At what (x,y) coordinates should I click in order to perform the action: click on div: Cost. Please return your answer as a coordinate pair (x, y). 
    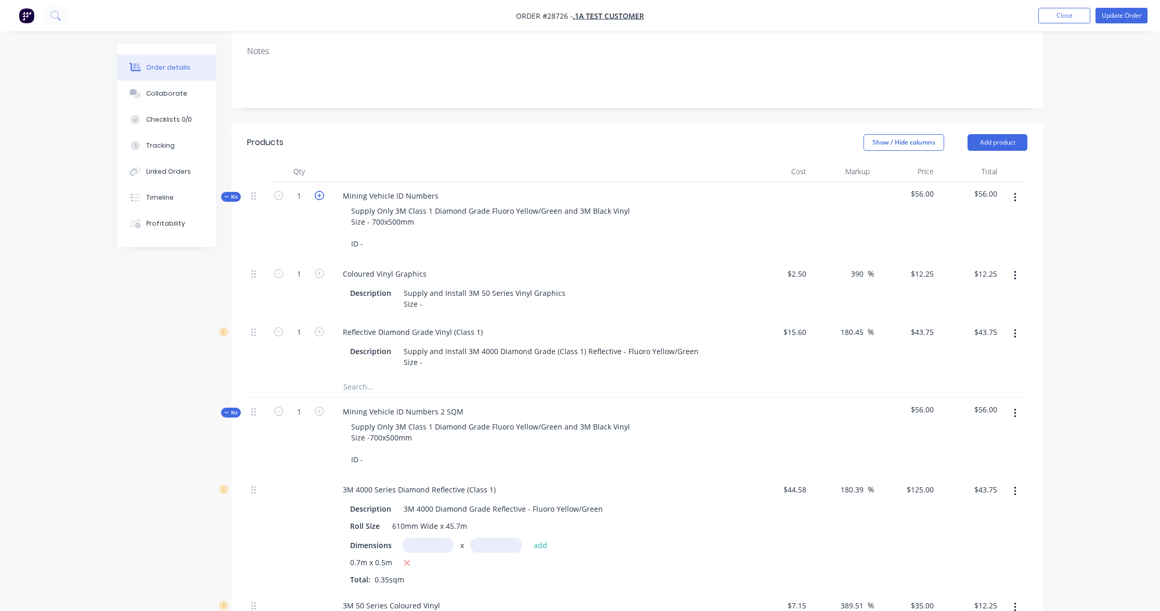
    Looking at the image, I should click on (778, 172).